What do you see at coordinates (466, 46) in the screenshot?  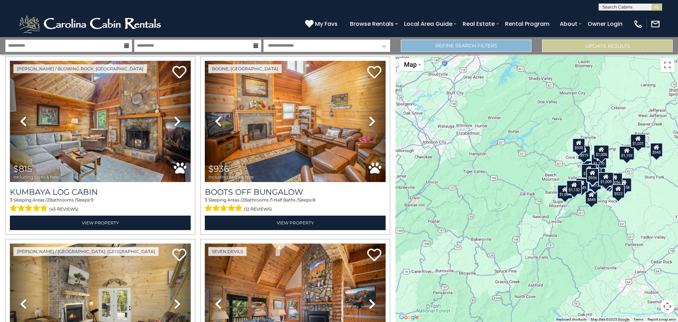 I see `a: Refine Search Filters` at bounding box center [466, 46].